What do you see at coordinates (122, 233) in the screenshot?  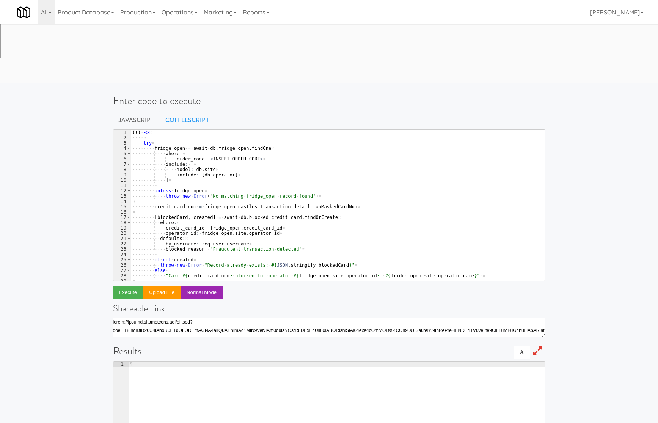 I see `div: 20` at bounding box center [122, 233].